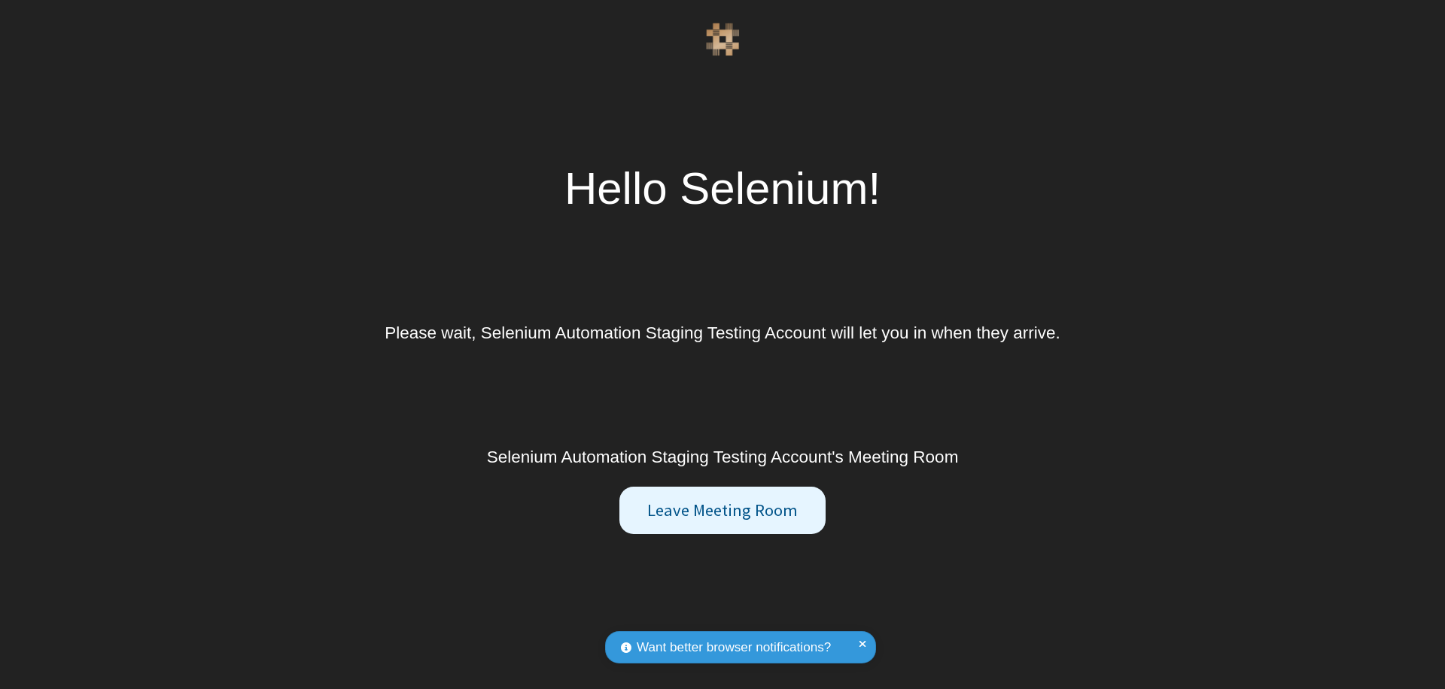  Describe the element at coordinates (722, 457) in the screenshot. I see `div: Selenium Automation Staging Testing Account's Meeting Room` at that location.